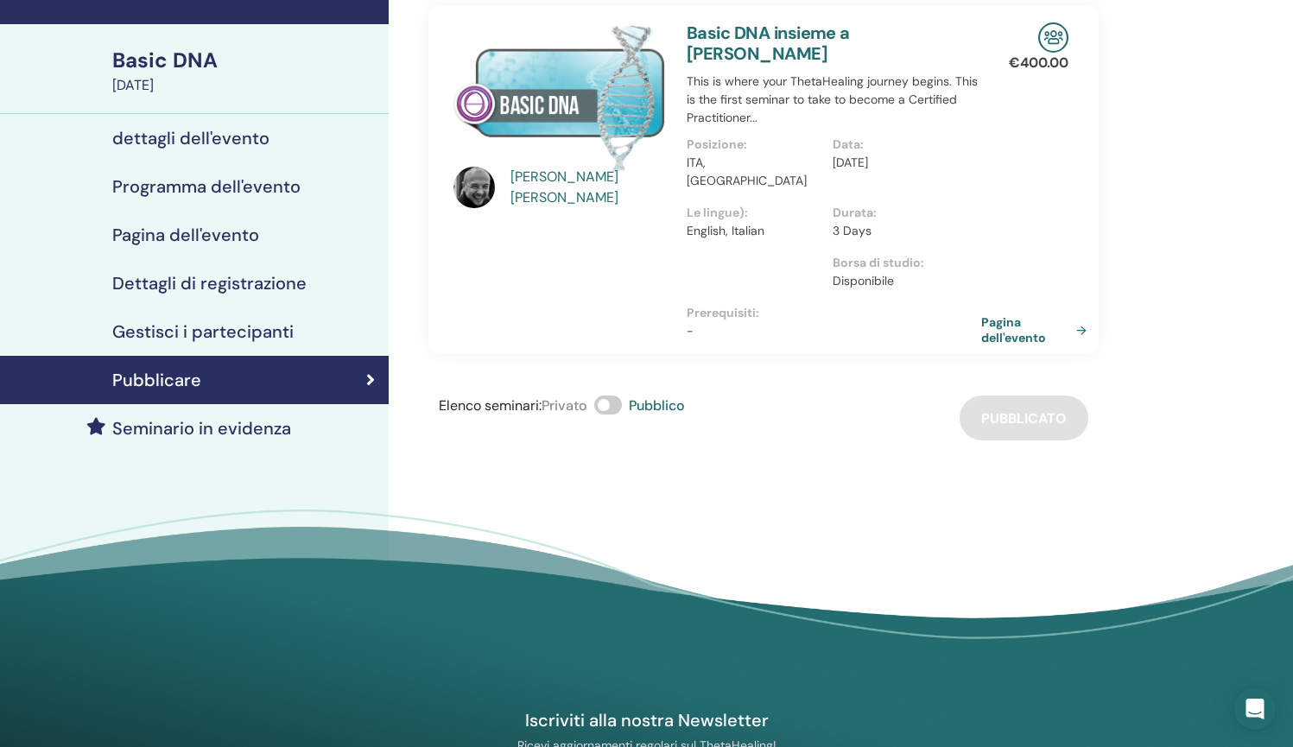 Image resolution: width=1293 pixels, height=747 pixels. What do you see at coordinates (1038, 330) in the screenshot?
I see `a: Pagina dell'evento` at bounding box center [1038, 330].